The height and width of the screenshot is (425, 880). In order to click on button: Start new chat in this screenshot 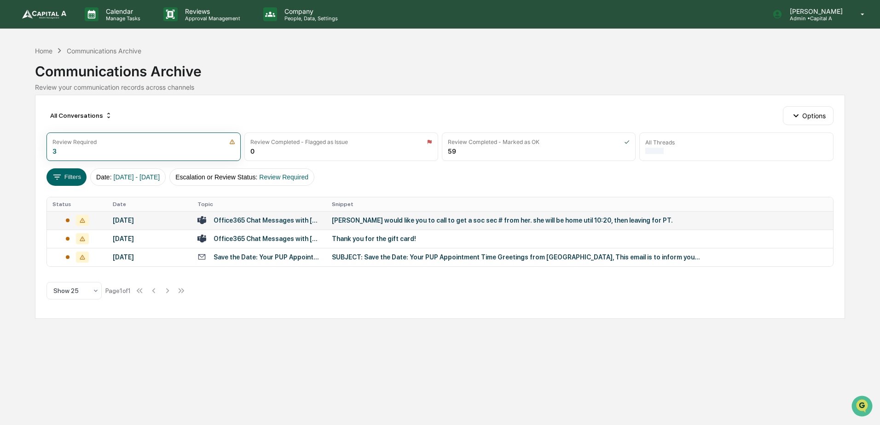, I will do `click(162, 79)`.